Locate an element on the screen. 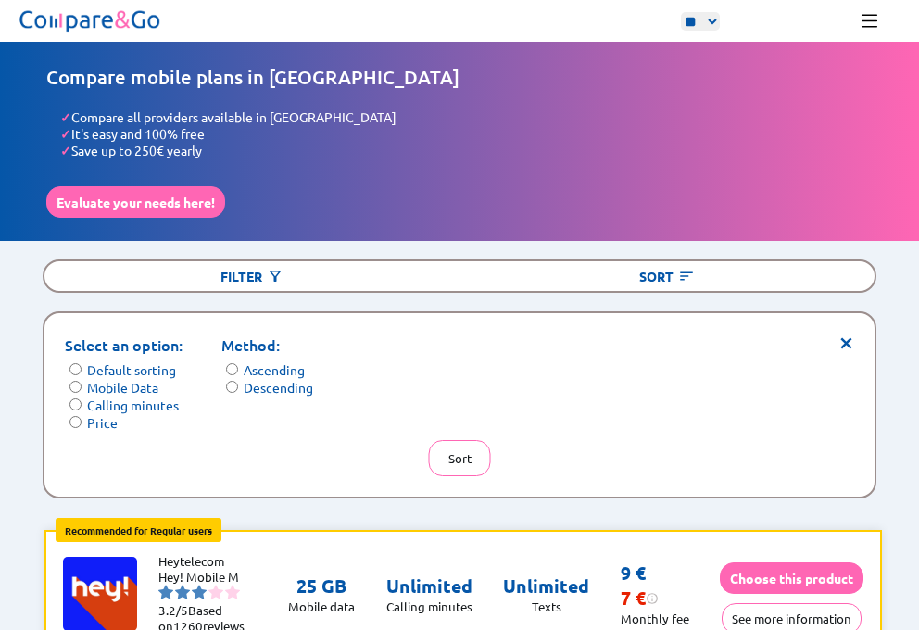 The image size is (919, 630). label: Price is located at coordinates (102, 423).